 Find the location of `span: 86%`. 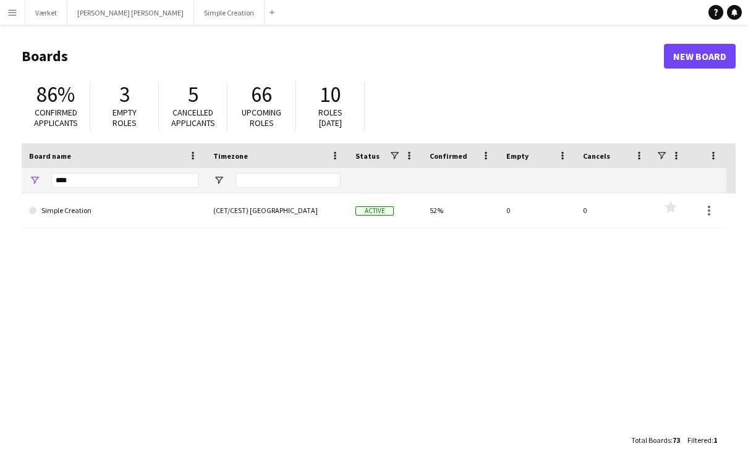

span: 86% is located at coordinates (56, 95).